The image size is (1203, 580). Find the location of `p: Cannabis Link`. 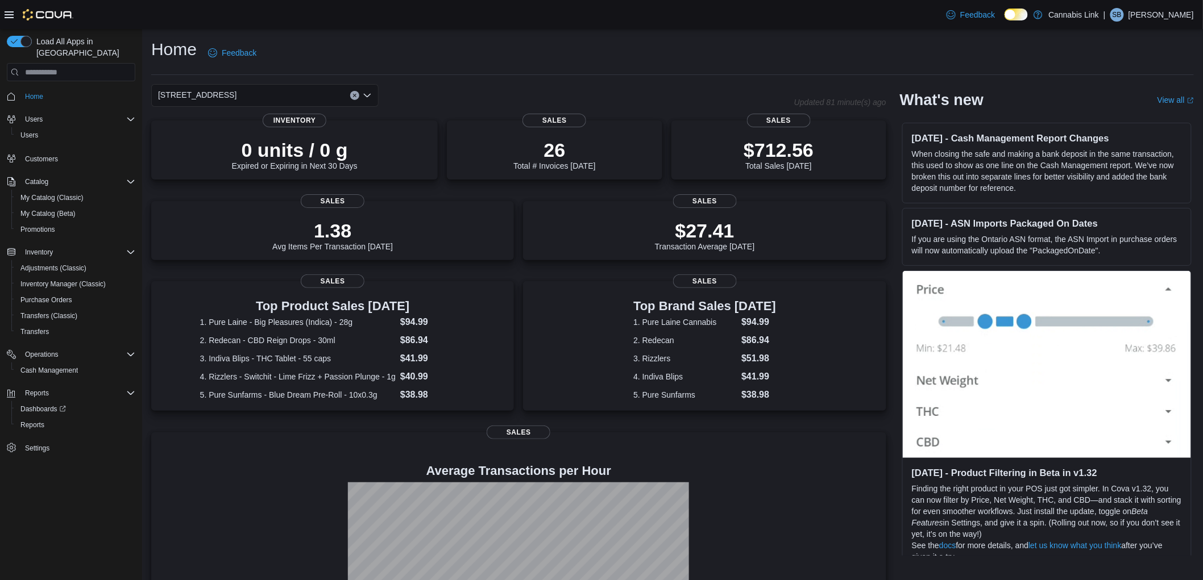

p: Cannabis Link is located at coordinates (1073, 15).